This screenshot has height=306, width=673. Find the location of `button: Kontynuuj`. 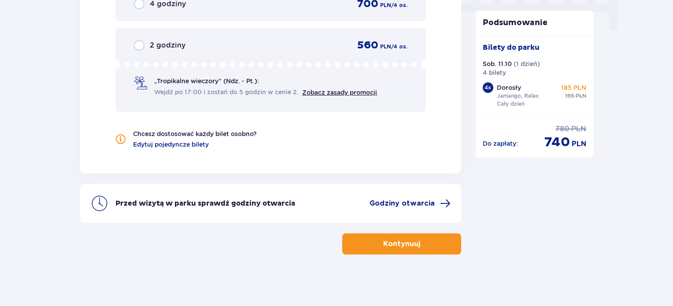

button: Kontynuuj is located at coordinates (402, 244).